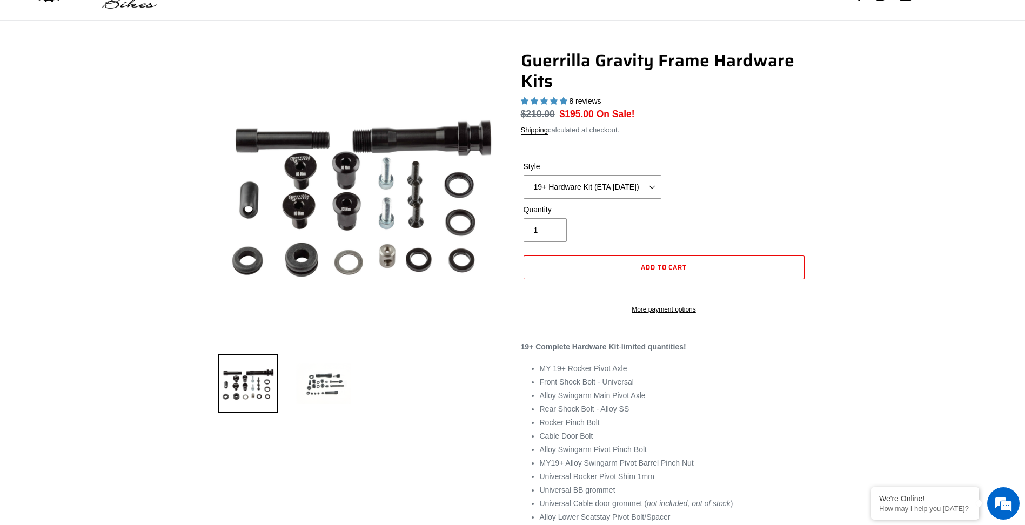 The width and height of the screenshot is (1025, 525). Describe the element at coordinates (577, 114) in the screenshot. I see `span: $195.00` at that location.